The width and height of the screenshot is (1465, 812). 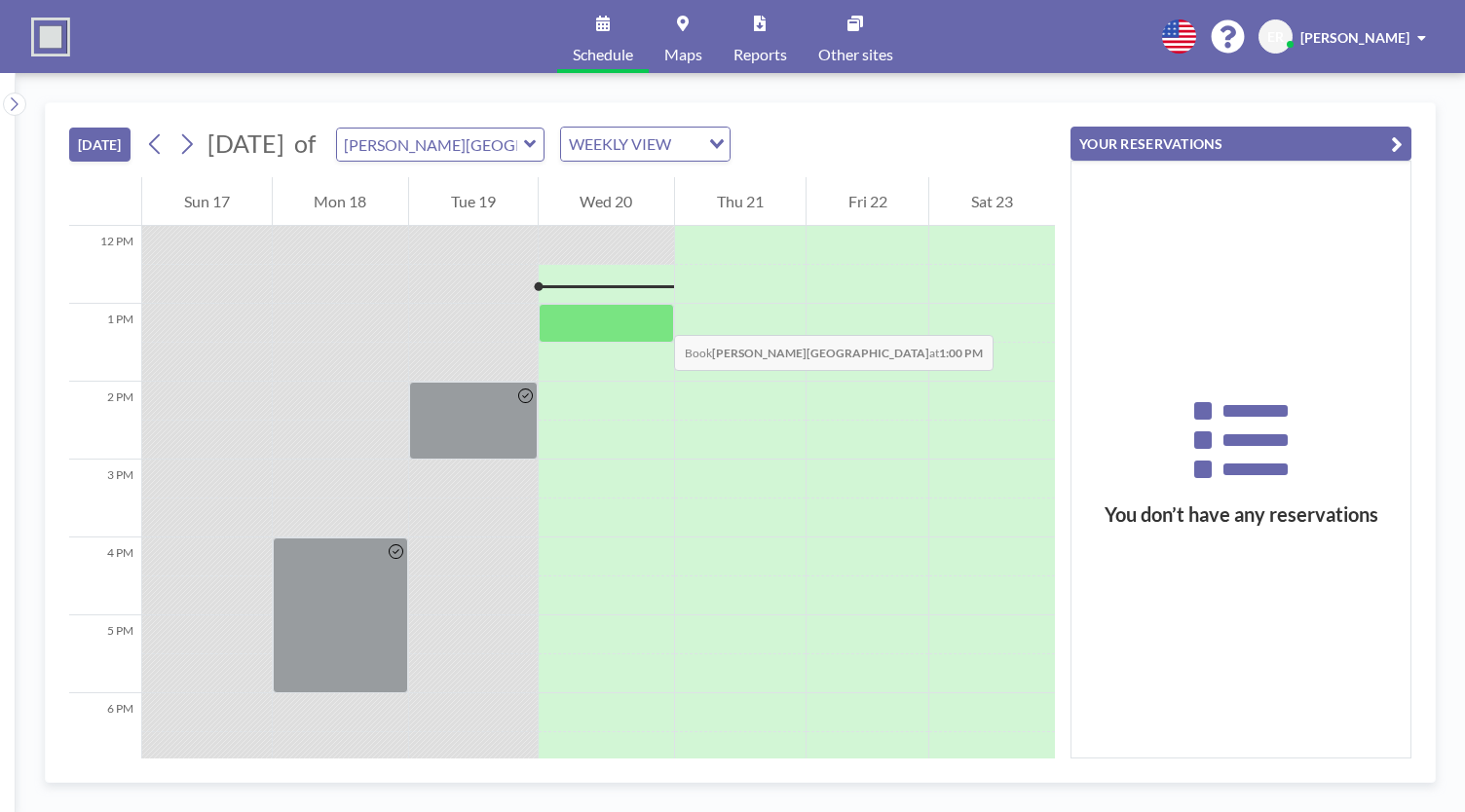 What do you see at coordinates (619, 144) in the screenshot?
I see `span: WEEKLY VIEW` at bounding box center [619, 144].